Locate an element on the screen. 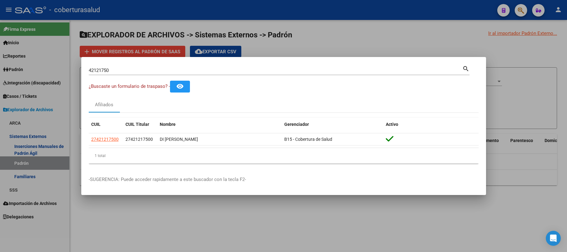 This screenshot has width=567, height=252. datatable-header-cell: CUIL is located at coordinates (106, 124).